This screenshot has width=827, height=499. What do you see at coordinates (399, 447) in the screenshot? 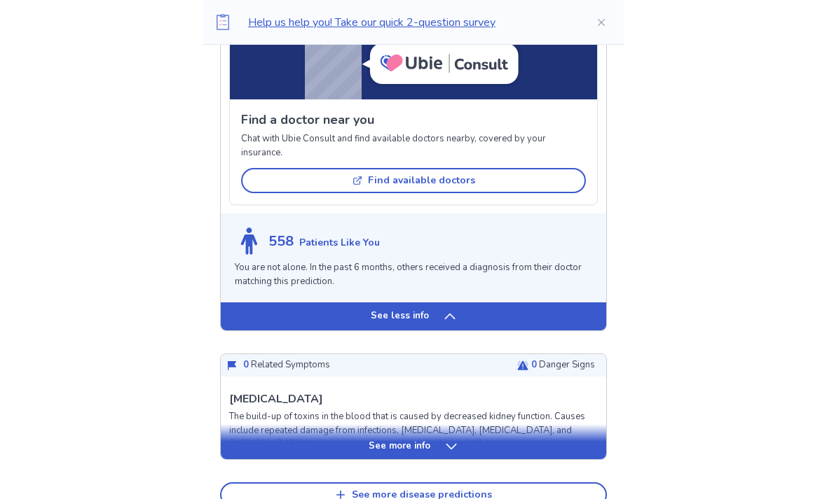
I see `p: See more info` at bounding box center [399, 447].